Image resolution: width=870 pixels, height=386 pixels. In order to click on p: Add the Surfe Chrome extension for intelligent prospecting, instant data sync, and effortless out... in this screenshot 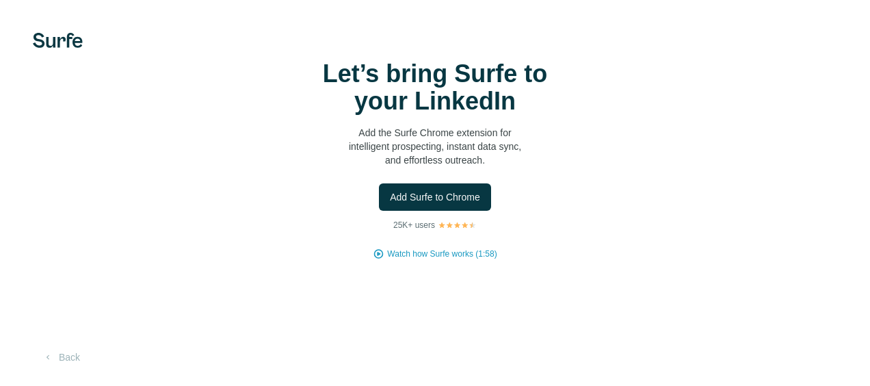, I will do `click(435, 146)`.